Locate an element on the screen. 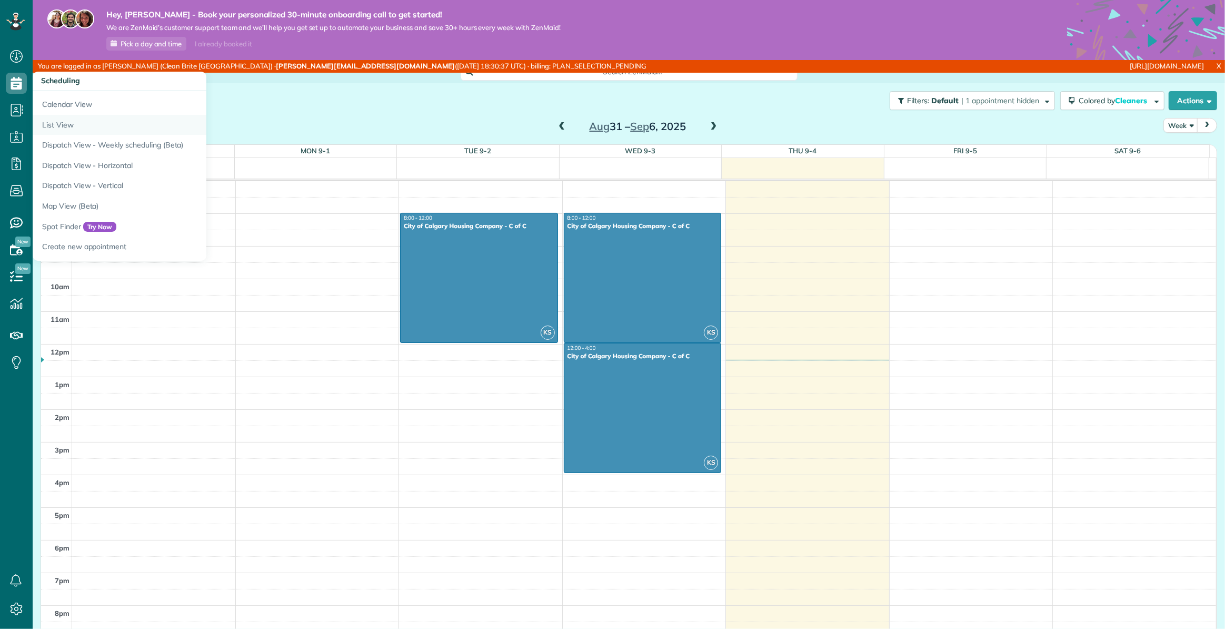 This screenshot has width=1225, height=629. button: Actions is located at coordinates (1193, 101).